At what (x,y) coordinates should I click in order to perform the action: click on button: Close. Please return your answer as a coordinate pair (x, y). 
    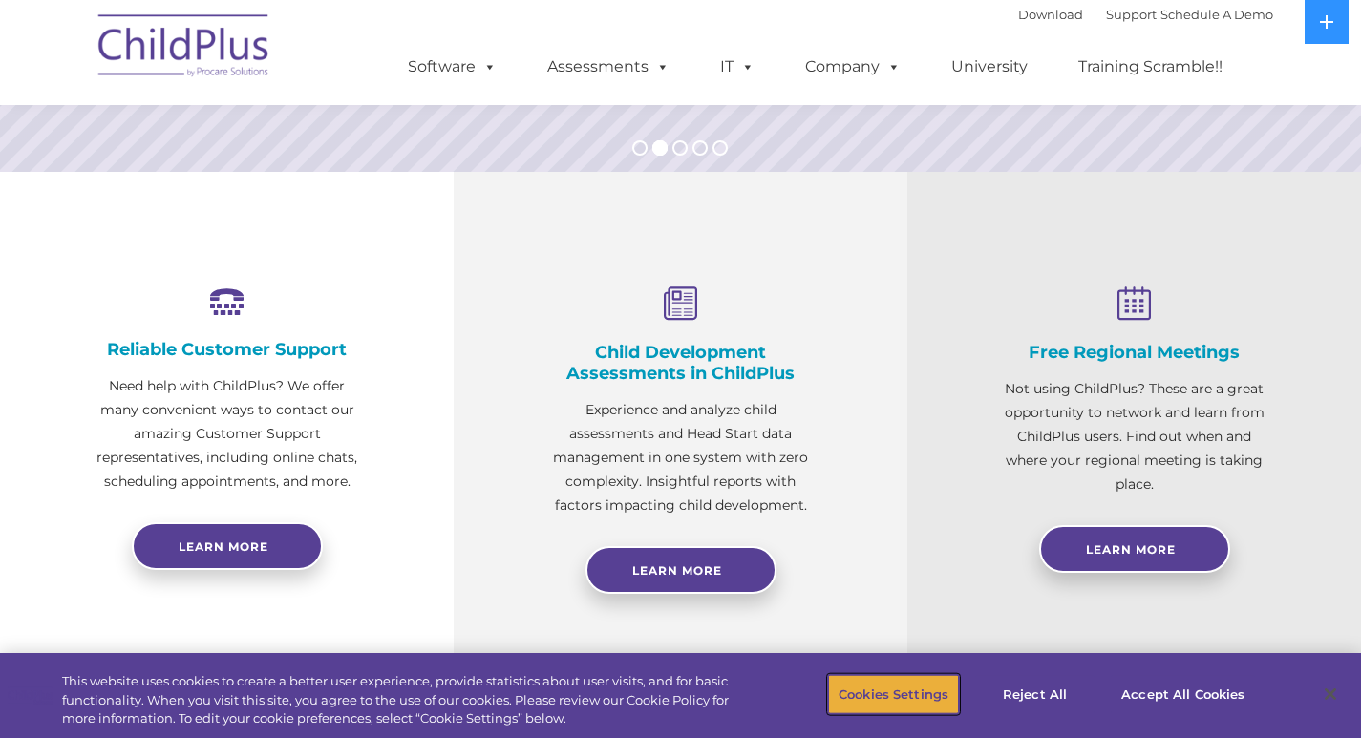
    Looking at the image, I should click on (1330, 694).